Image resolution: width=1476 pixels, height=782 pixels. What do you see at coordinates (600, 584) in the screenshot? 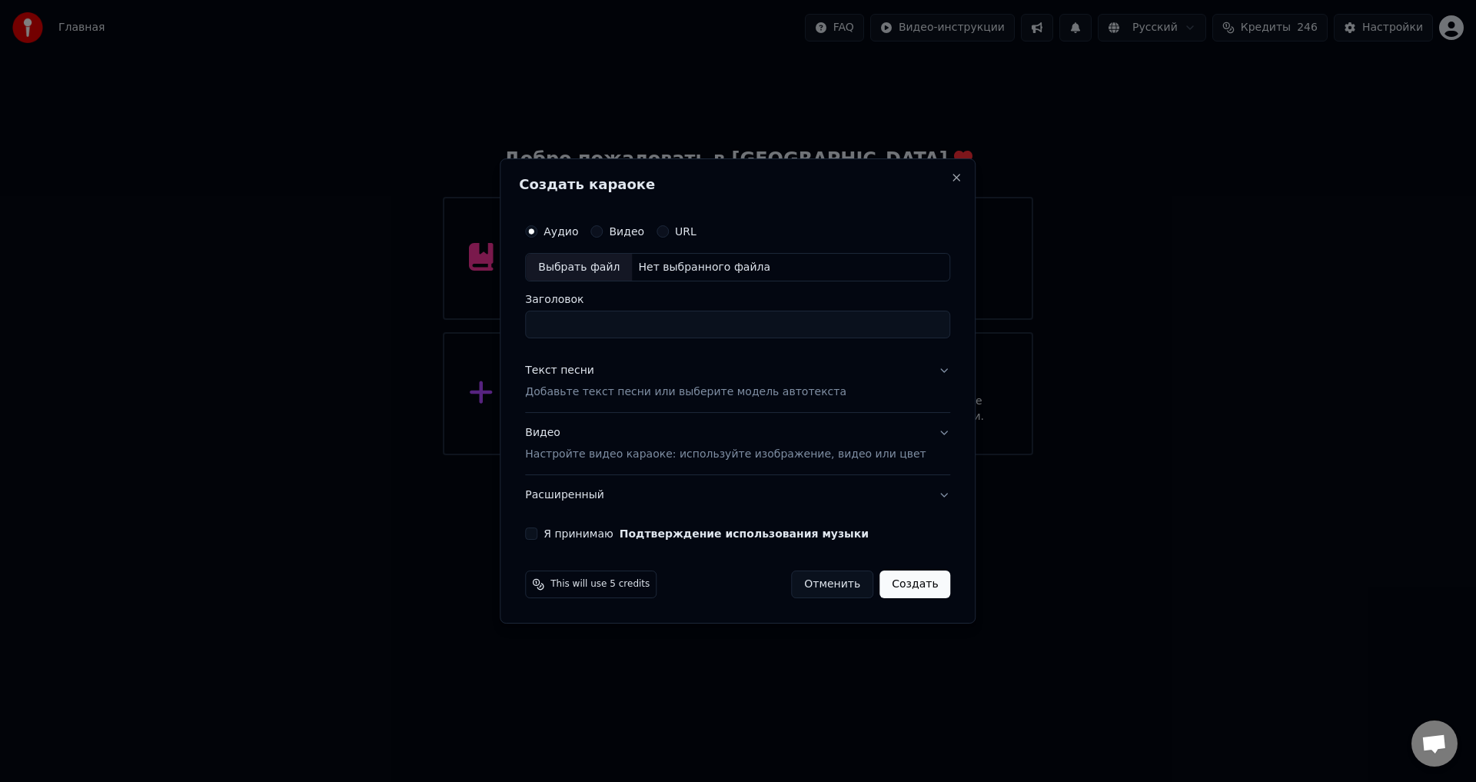
I see `span: This will use 5 credits` at bounding box center [600, 584].